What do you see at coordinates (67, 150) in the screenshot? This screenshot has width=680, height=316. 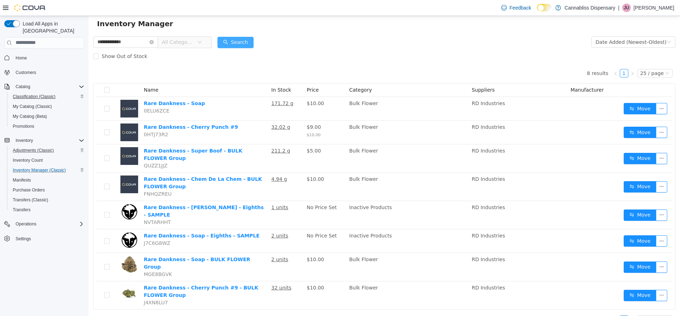 I see `span: QUZZ1JJZ` at bounding box center [67, 150].